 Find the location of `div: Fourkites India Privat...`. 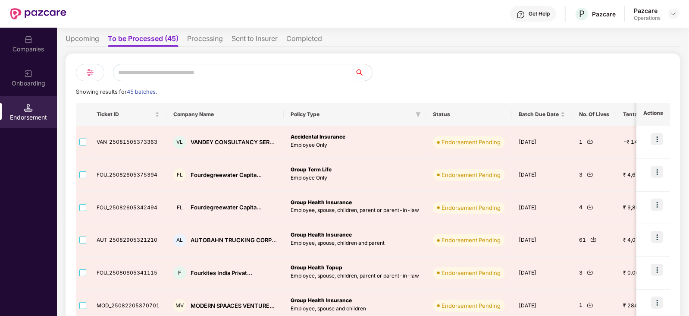

div: Fourkites India Privat... is located at coordinates (221, 273).